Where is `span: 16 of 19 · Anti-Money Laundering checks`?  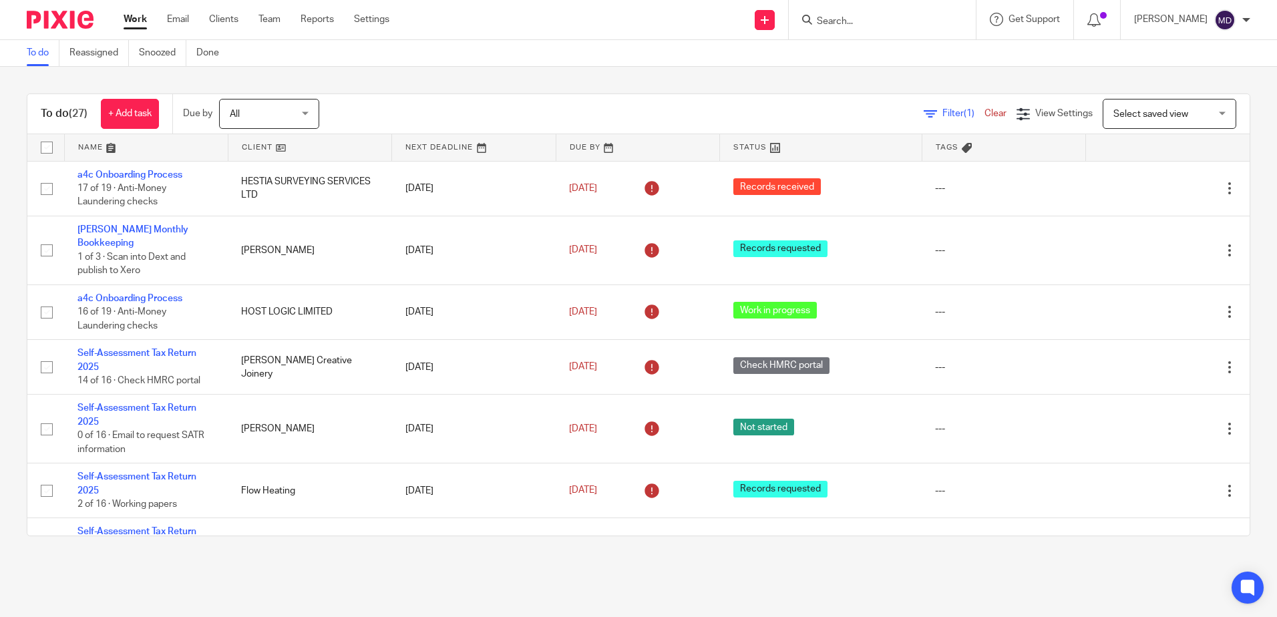
span: 16 of 19 · Anti-Money Laundering checks is located at coordinates (122, 319).